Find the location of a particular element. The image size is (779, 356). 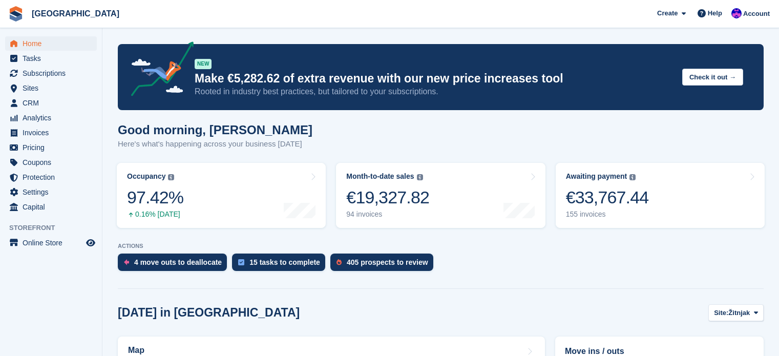

span: Subscriptions is located at coordinates (53, 73).